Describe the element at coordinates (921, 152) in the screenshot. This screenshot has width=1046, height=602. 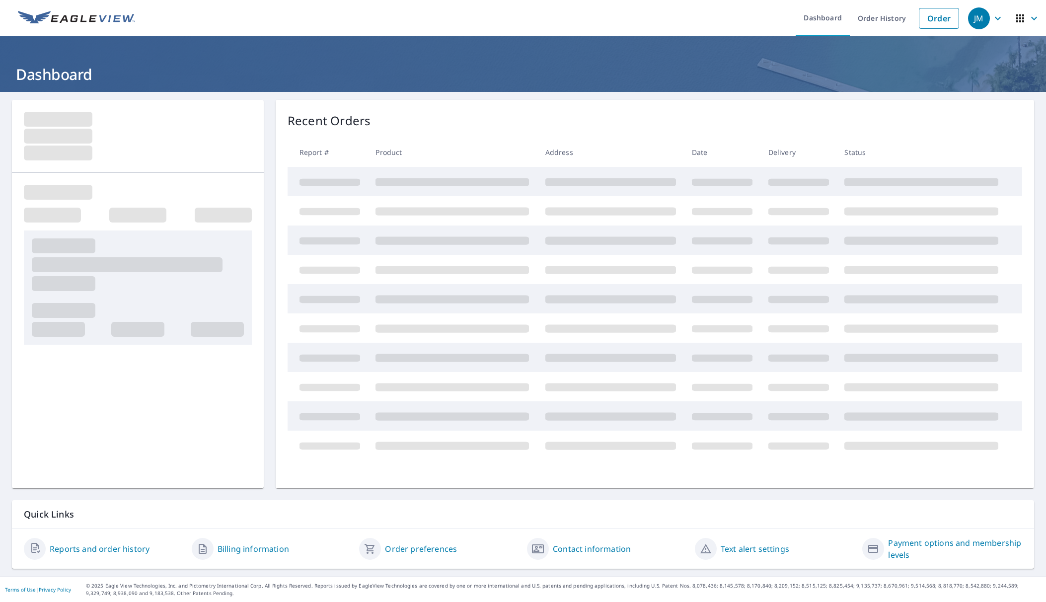
I see `th: Status` at that location.